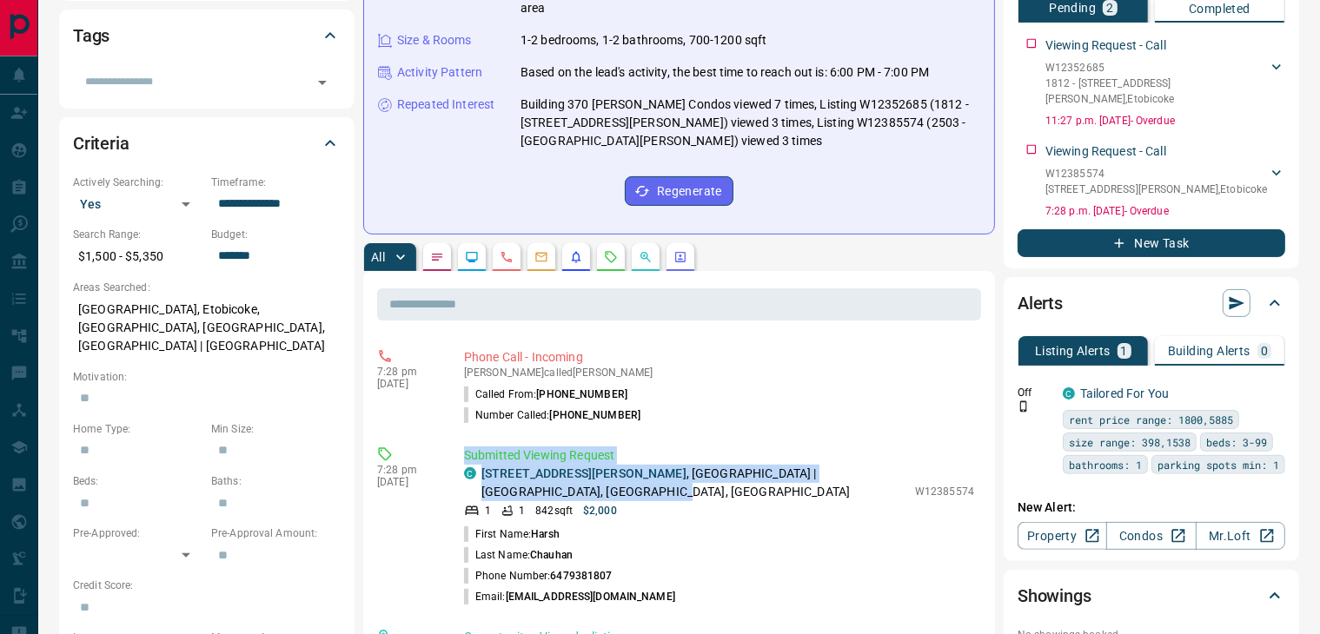 The image size is (1320, 634). Describe the element at coordinates (378, 257) in the screenshot. I see `p: All` at that location.